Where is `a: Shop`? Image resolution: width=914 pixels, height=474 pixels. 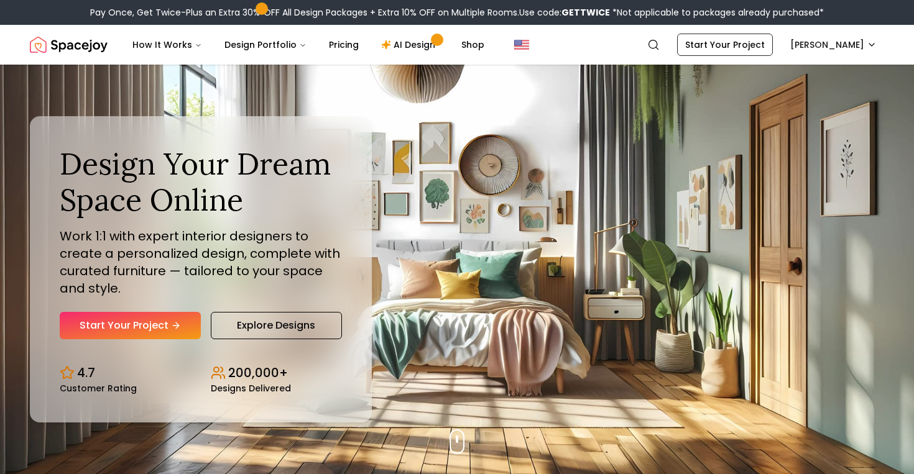 a: Shop is located at coordinates (472, 45).